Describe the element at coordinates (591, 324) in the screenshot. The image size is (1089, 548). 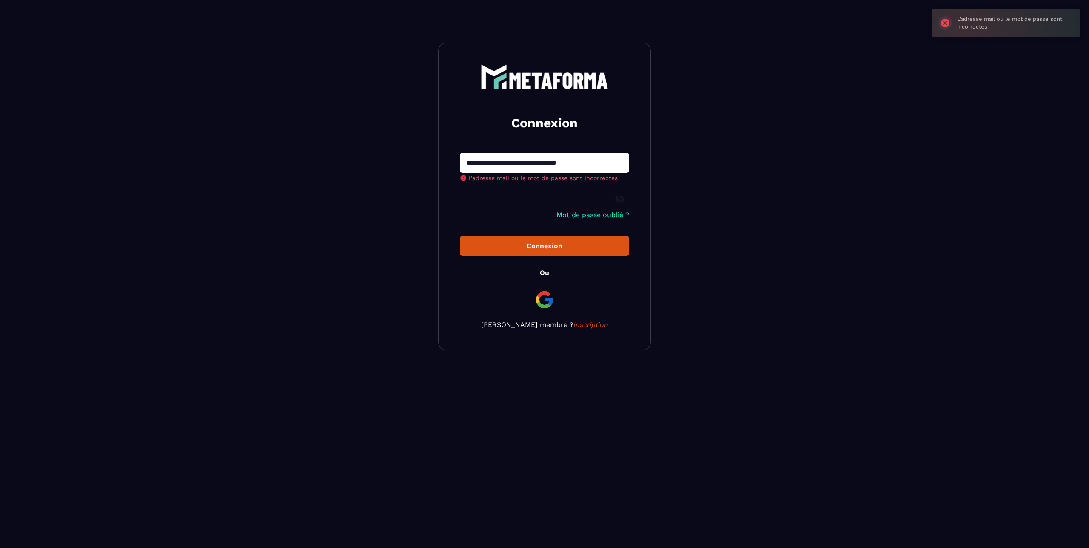
I see `a: Inscription` at that location.